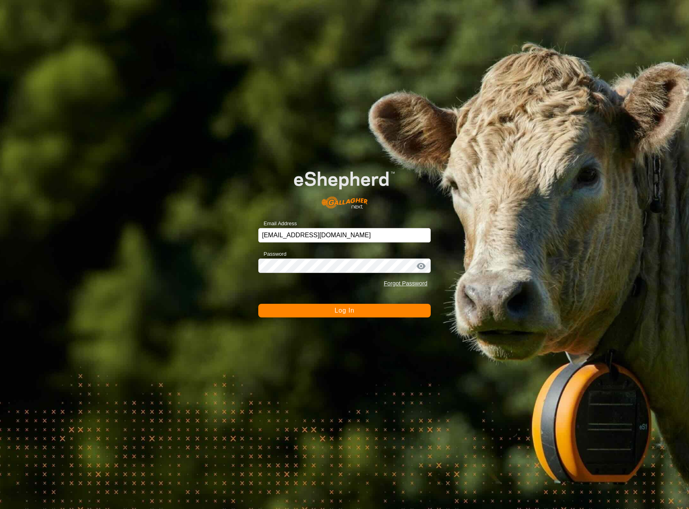  What do you see at coordinates (344, 310) in the screenshot?
I see `span: Log In` at bounding box center [344, 310].